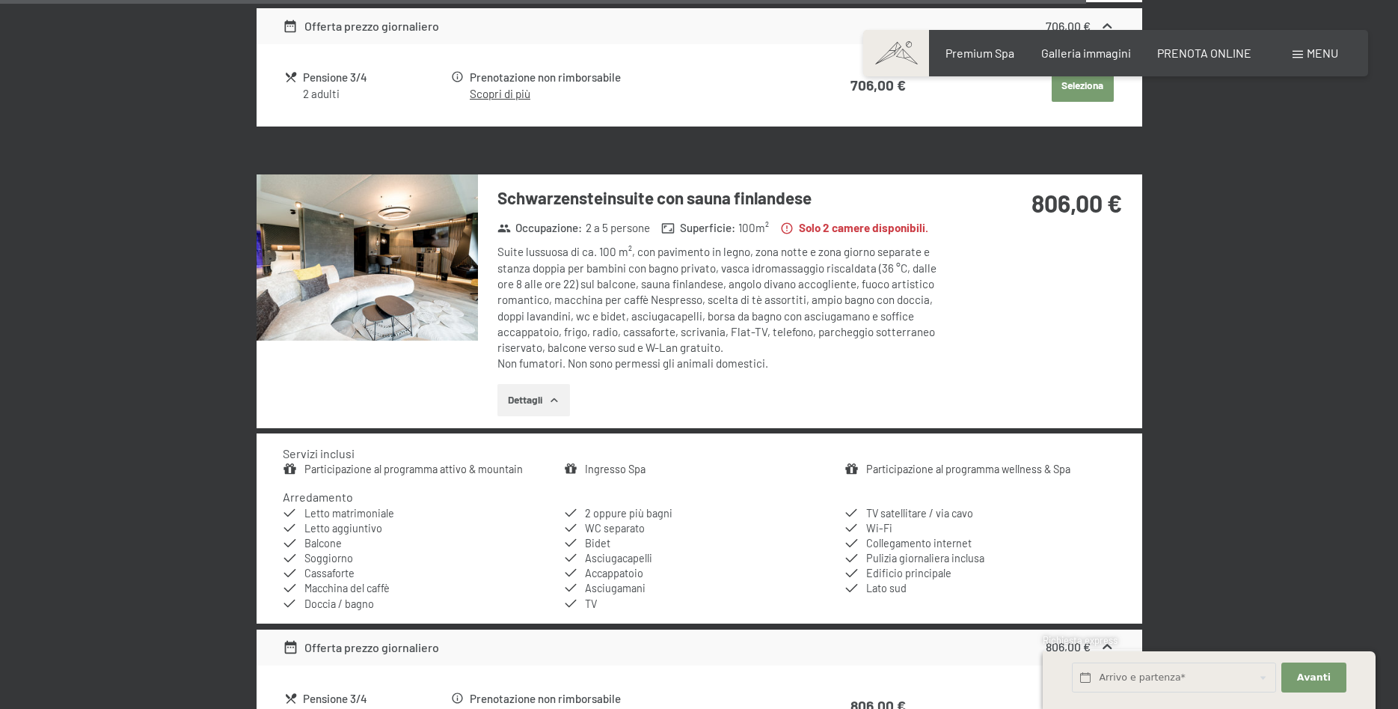 This screenshot has height=709, width=1398. I want to click on span: Avanti, so click(1314, 677).